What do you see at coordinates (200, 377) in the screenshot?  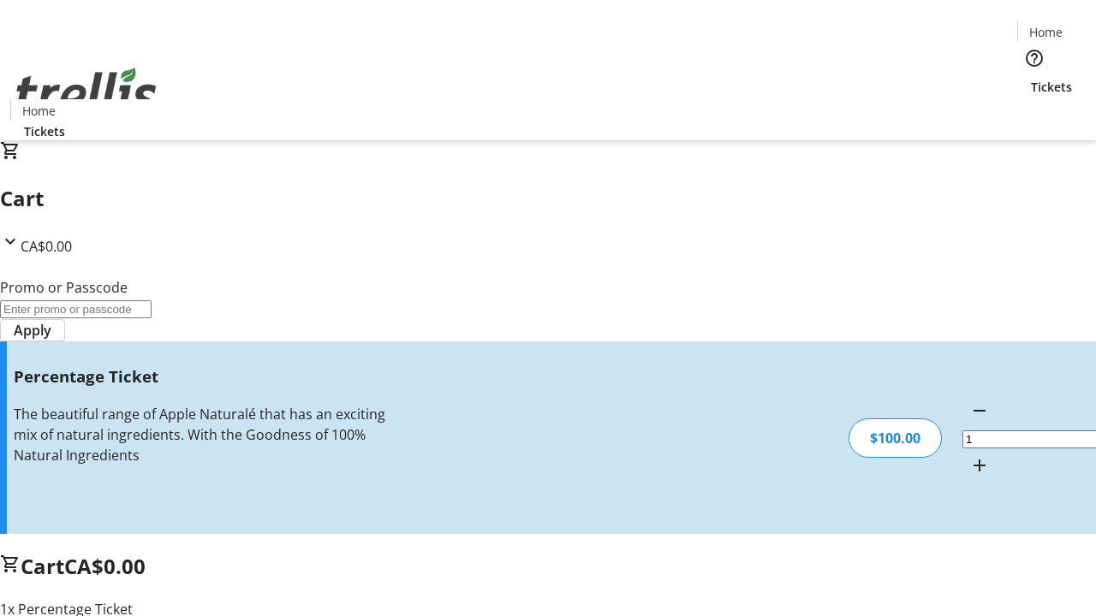 I see `h3: Percentage Ticket` at bounding box center [200, 377].